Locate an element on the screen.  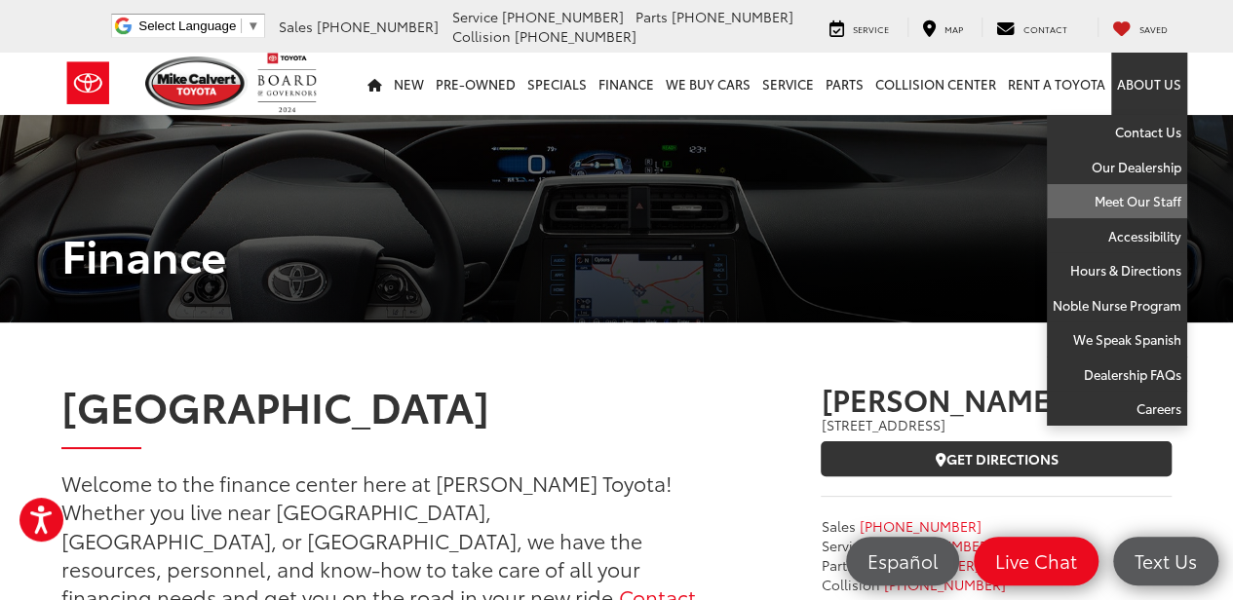
a: Live Chat is located at coordinates (1036, 561).